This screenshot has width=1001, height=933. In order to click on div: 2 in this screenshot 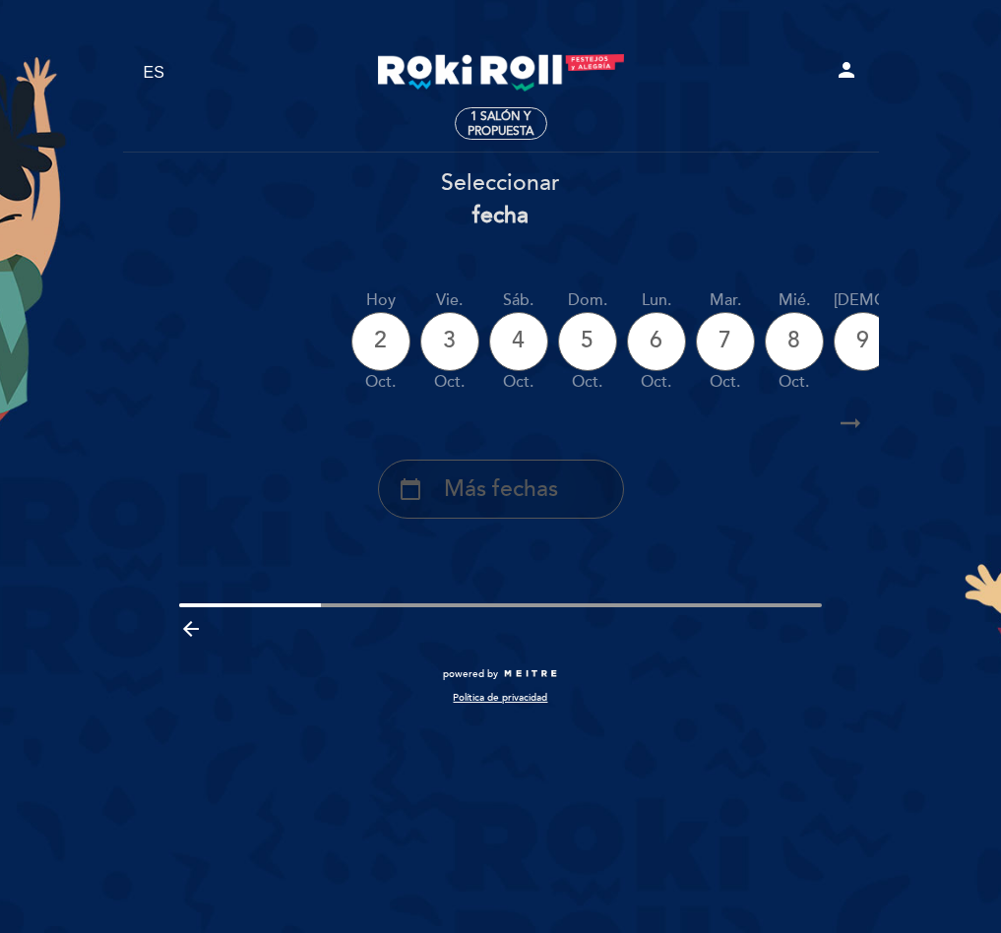, I will do `click(381, 342)`.